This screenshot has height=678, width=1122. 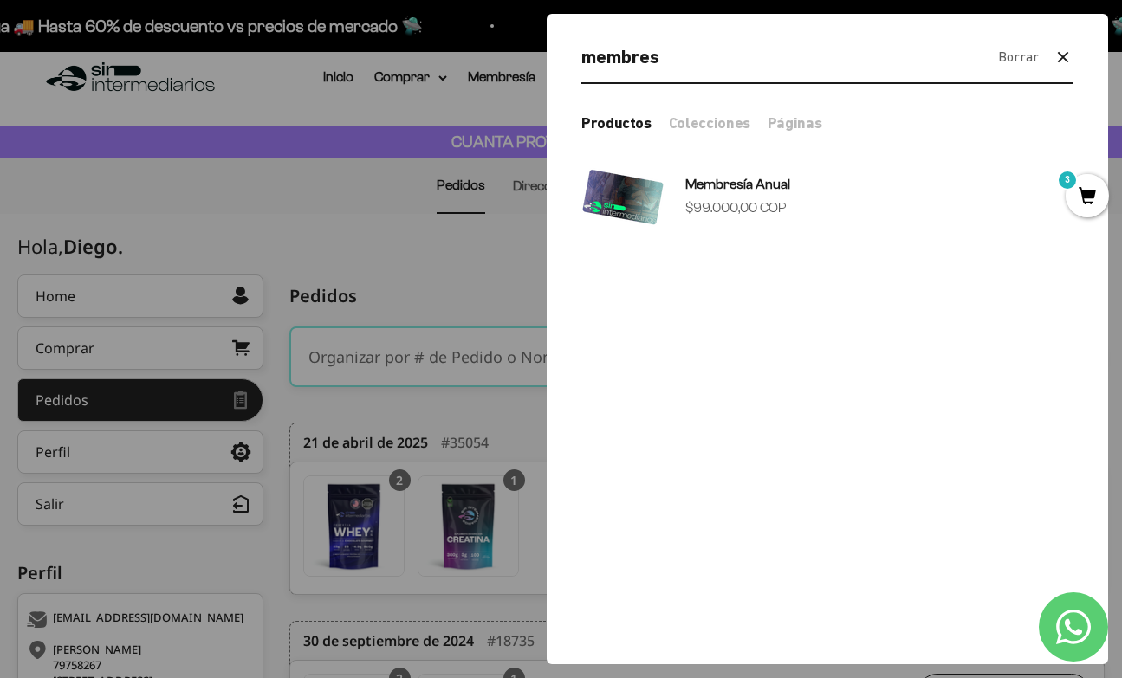 What do you see at coordinates (616, 122) in the screenshot?
I see `button: Productos` at bounding box center [616, 122].